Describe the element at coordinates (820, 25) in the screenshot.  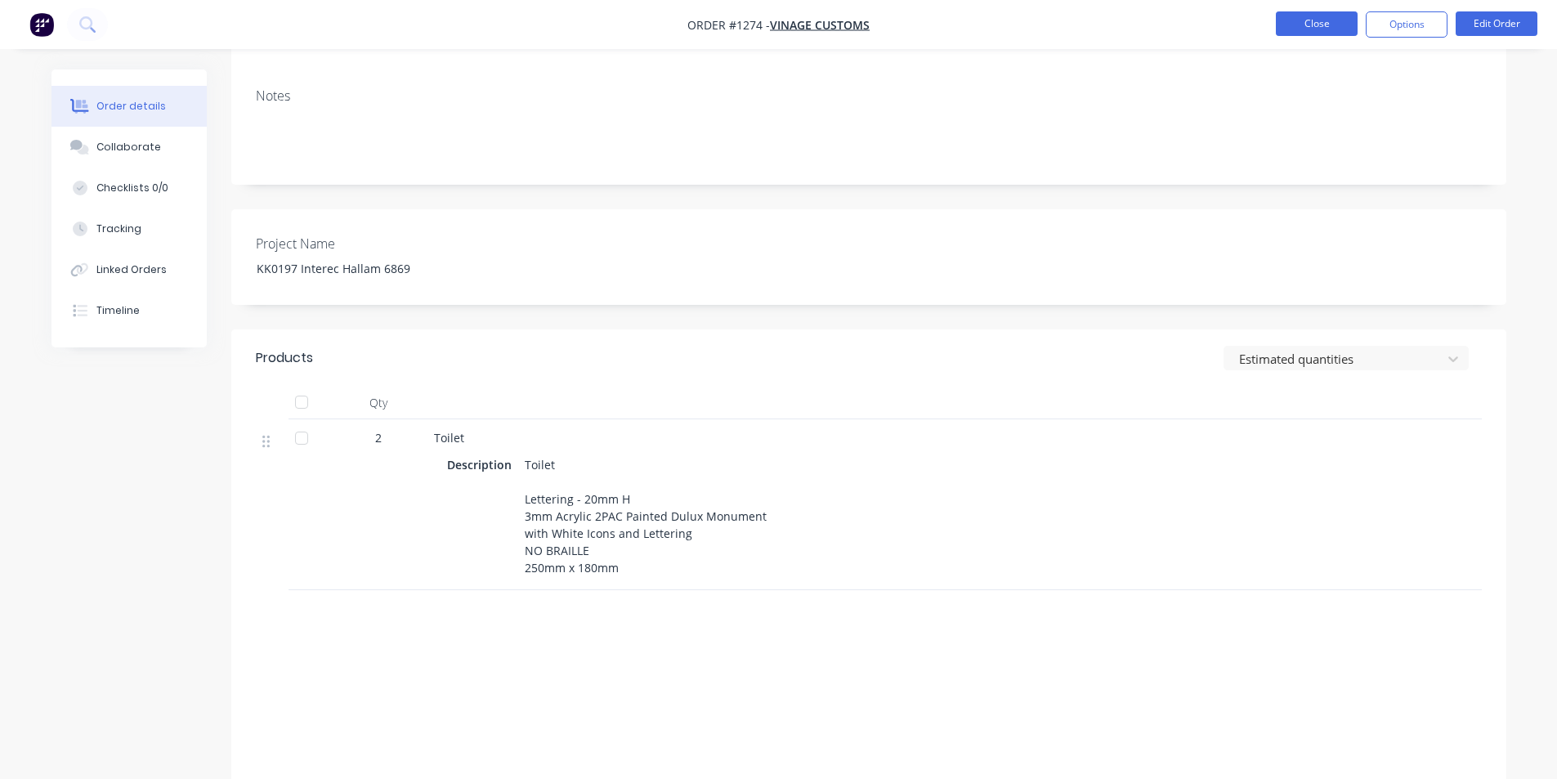
I see `a: Vinage Customs` at that location.